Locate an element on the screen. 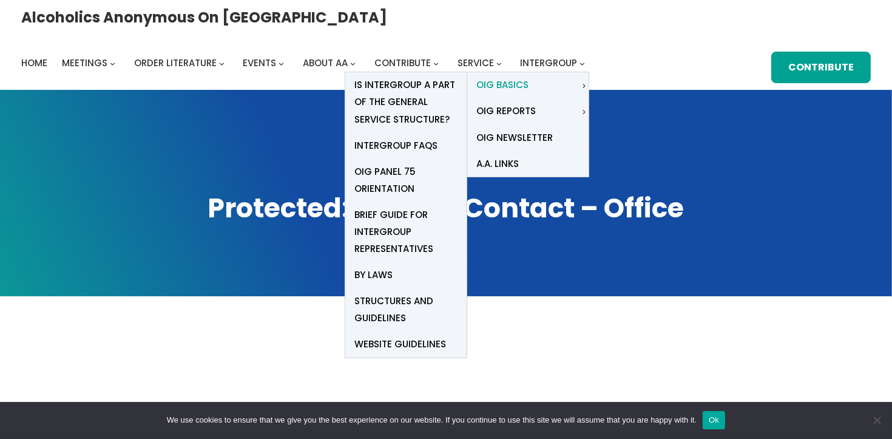  button: About AA submenu is located at coordinates (353, 62).